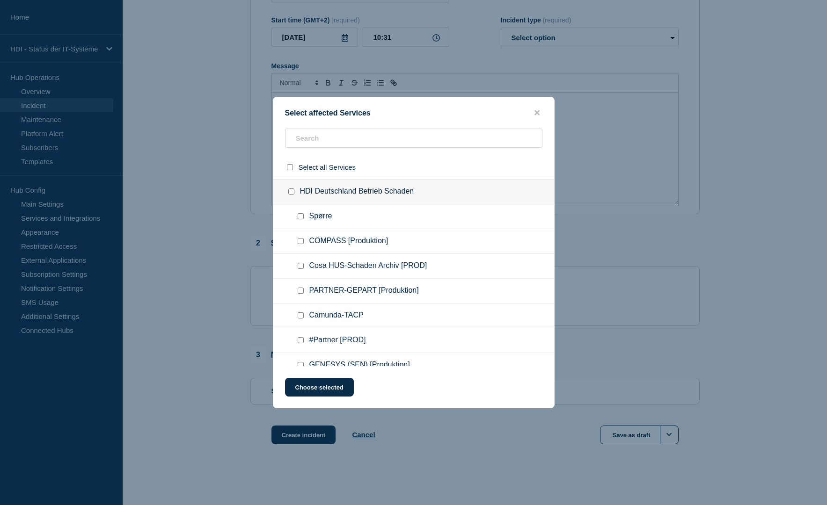 This screenshot has height=505, width=827. I want to click on span: Select all Services, so click(327, 167).